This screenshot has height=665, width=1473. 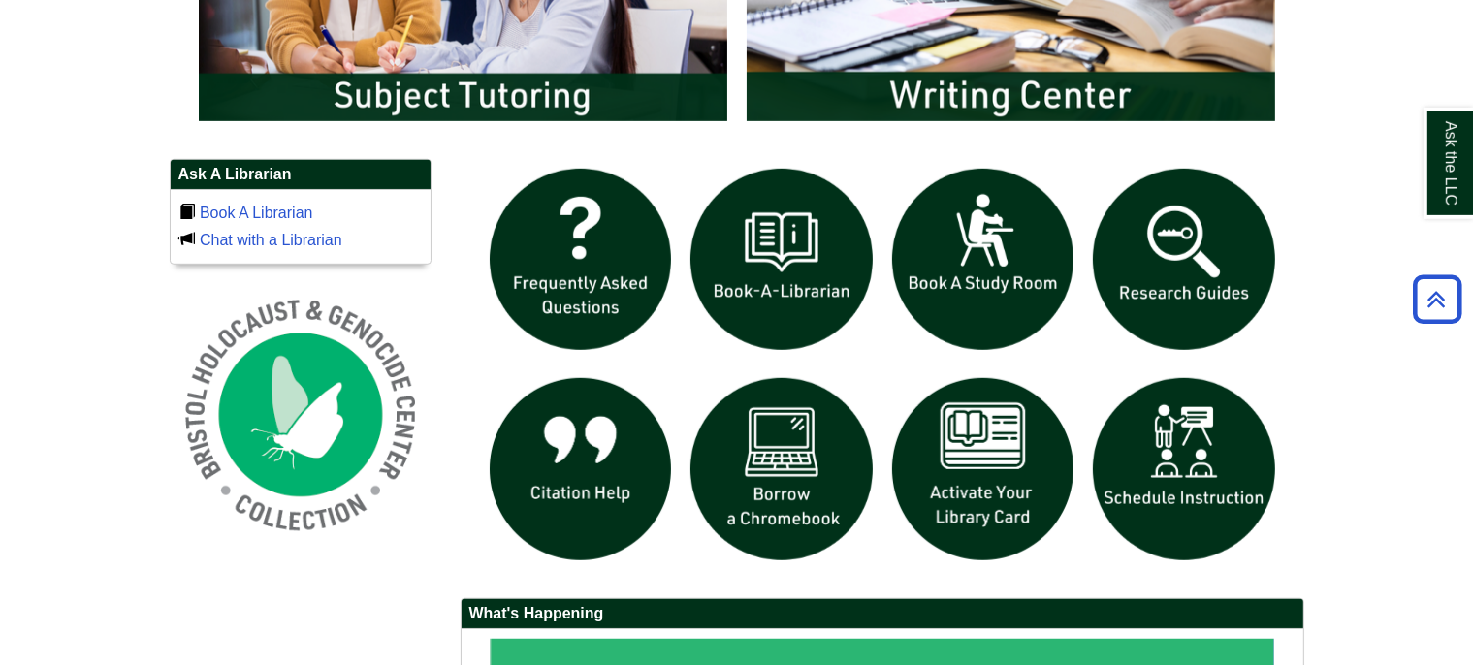 What do you see at coordinates (782, 260) in the screenshot?
I see `img: Book a Librarian icon links to book a librarian web page` at bounding box center [782, 260].